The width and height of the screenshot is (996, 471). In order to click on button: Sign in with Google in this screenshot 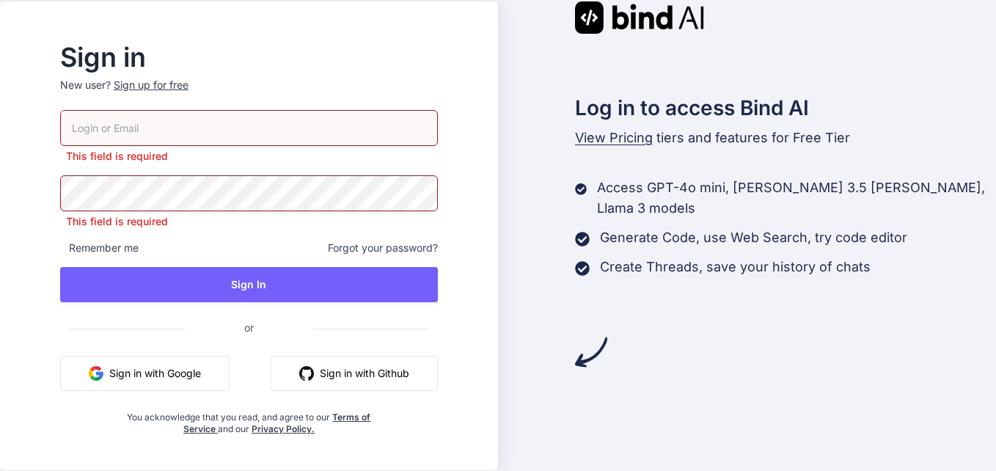, I will do `click(145, 373)`.